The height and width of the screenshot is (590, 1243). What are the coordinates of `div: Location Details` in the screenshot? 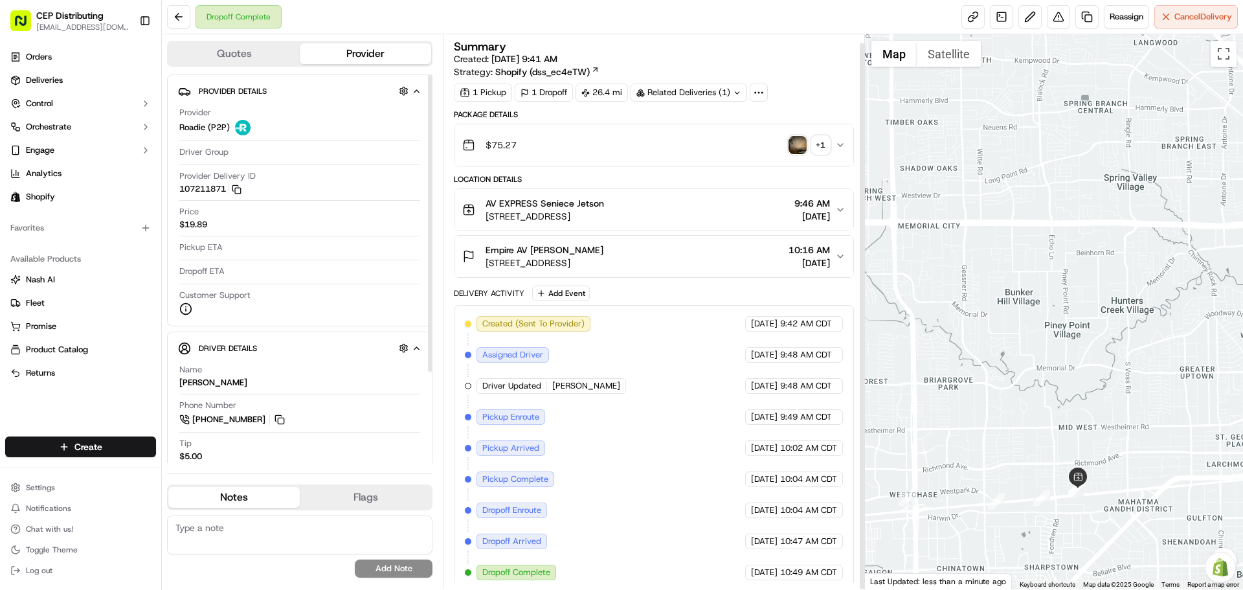 It's located at (653, 179).